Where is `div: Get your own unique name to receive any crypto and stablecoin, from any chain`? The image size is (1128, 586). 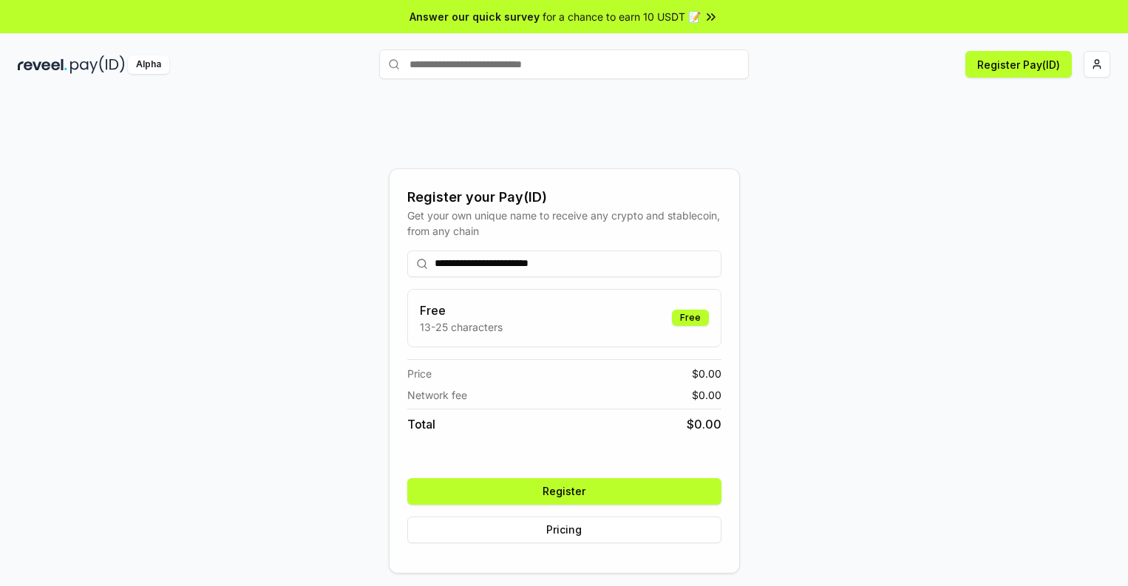 div: Get your own unique name to receive any crypto and stablecoin, from any chain is located at coordinates (564, 223).